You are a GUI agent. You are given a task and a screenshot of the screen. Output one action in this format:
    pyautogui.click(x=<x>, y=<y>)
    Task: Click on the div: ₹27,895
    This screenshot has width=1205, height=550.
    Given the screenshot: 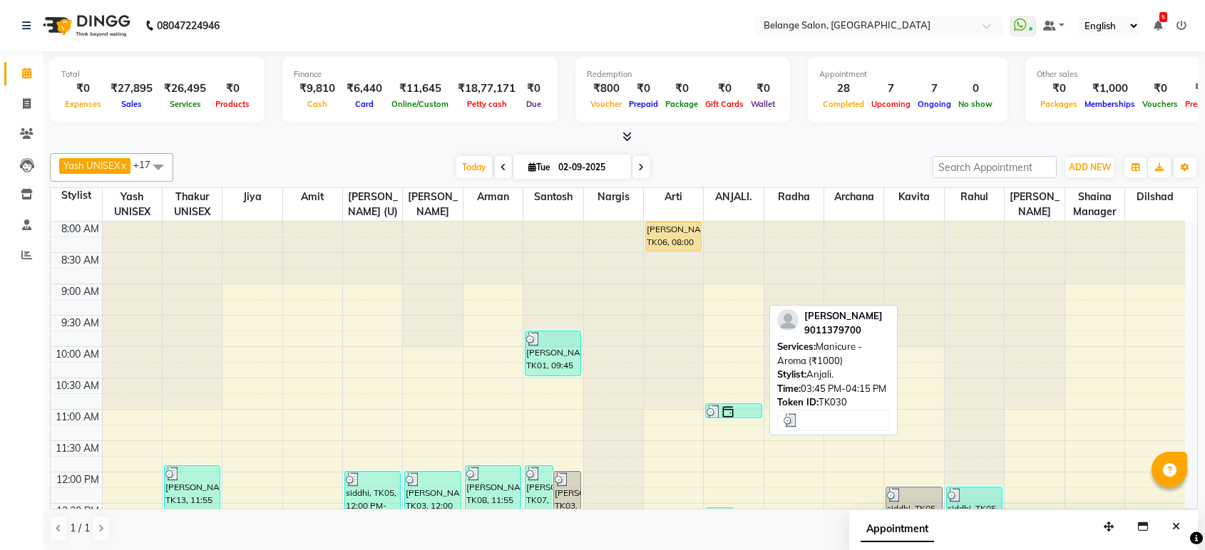 What is the action you would take?
    pyautogui.click(x=131, y=88)
    